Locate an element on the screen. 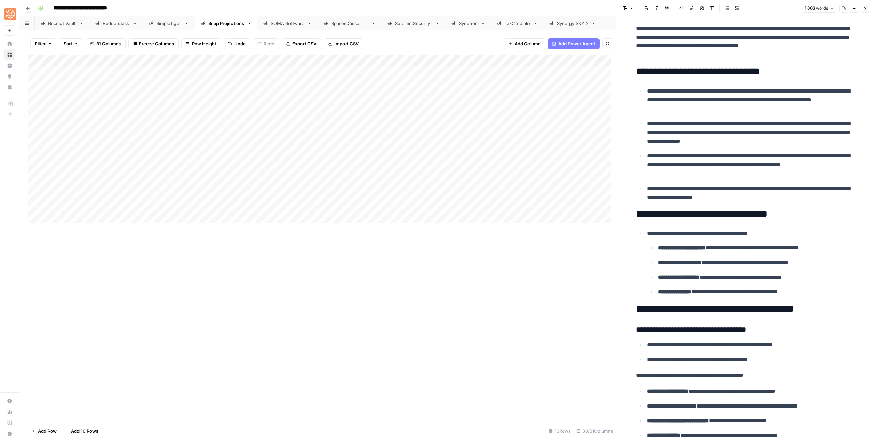 The image size is (874, 442). div: Snap Projections is located at coordinates (226, 23).